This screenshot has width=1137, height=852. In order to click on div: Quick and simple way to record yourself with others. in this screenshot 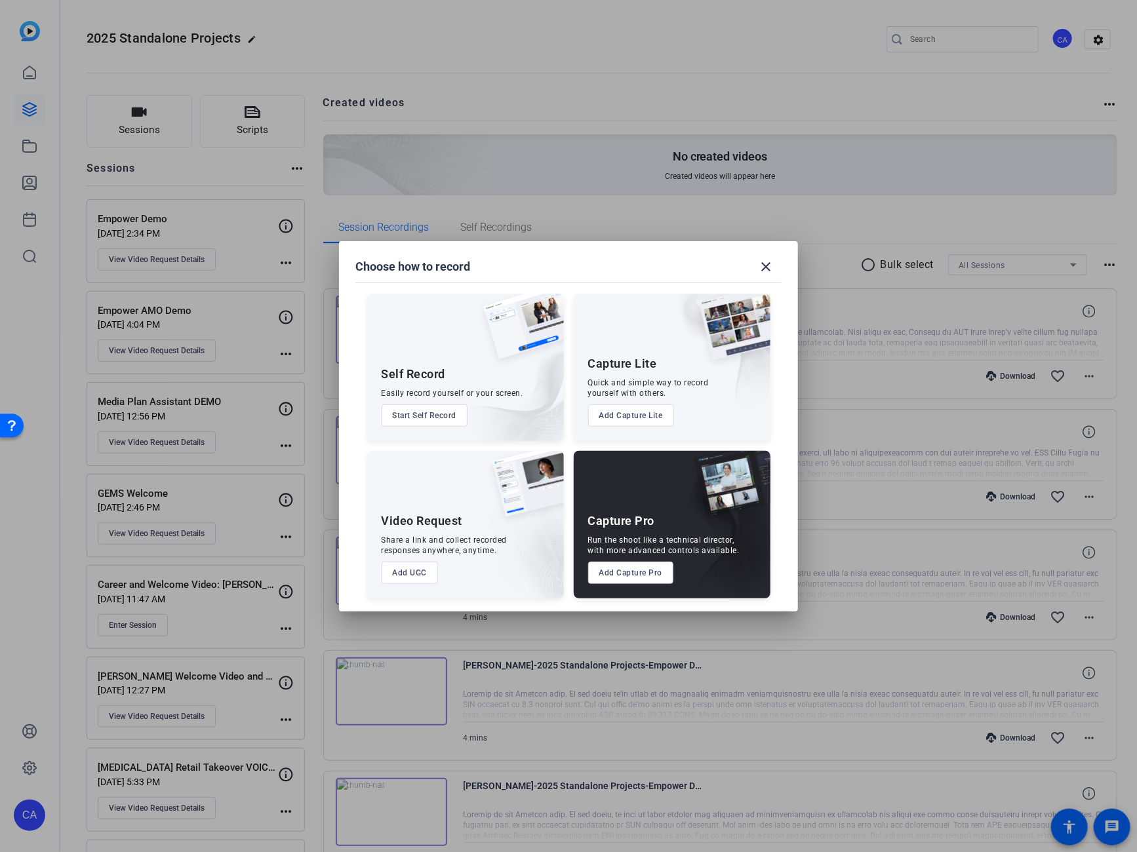, I will do `click(648, 388)`.